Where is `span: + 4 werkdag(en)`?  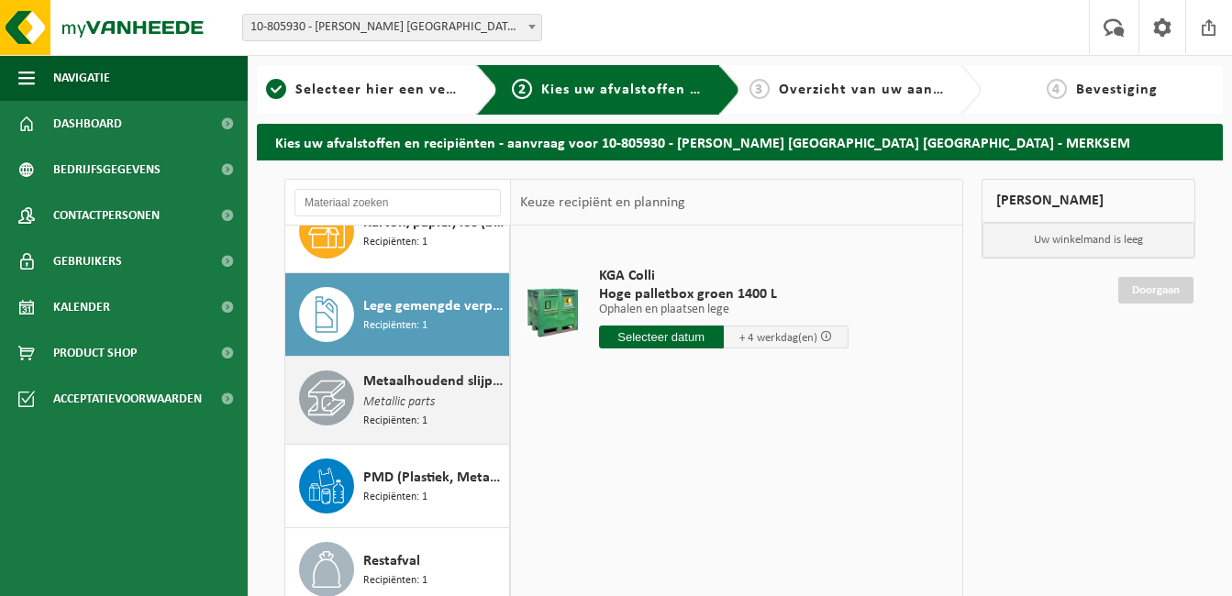 span: + 4 werkdag(en) is located at coordinates (778, 338).